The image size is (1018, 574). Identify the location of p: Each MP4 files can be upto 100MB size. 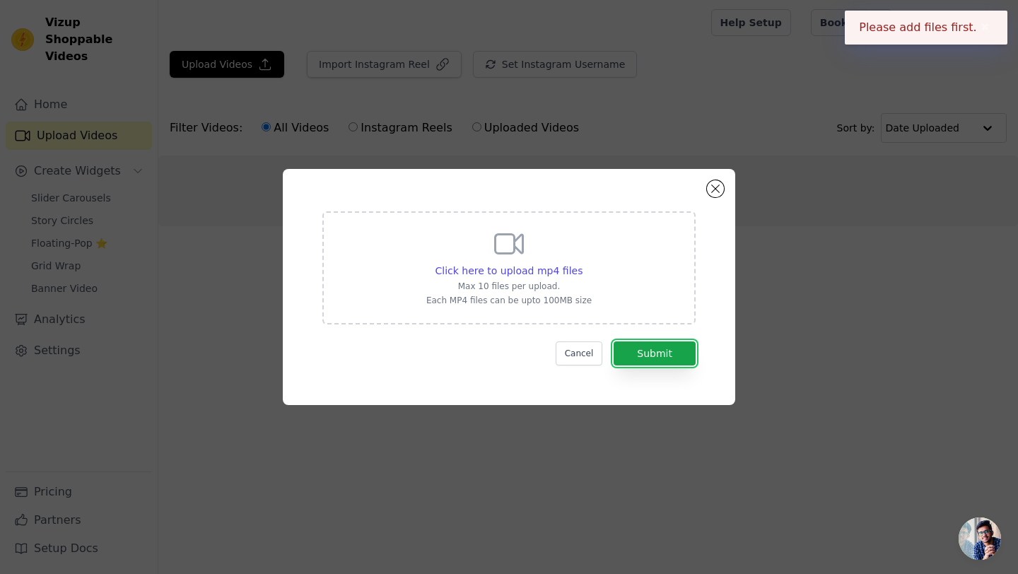
(509, 300).